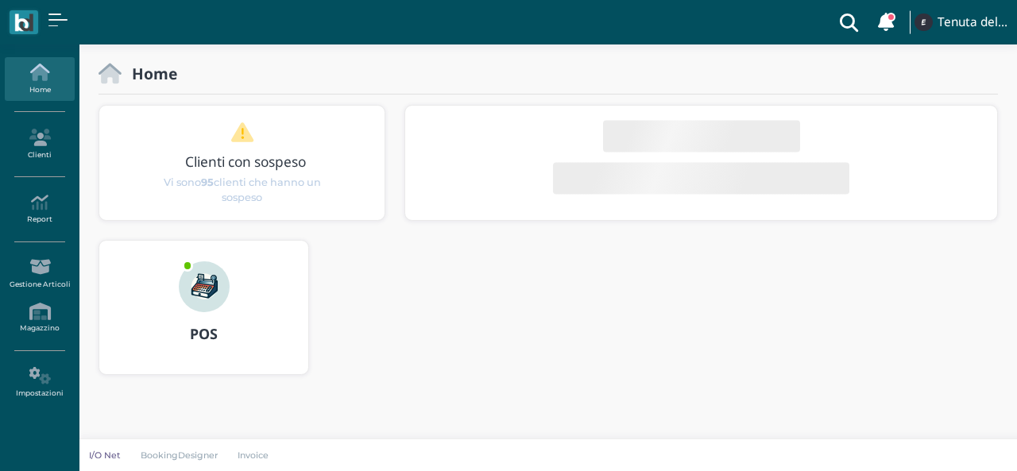  I want to click on a: Magazzino, so click(39, 318).